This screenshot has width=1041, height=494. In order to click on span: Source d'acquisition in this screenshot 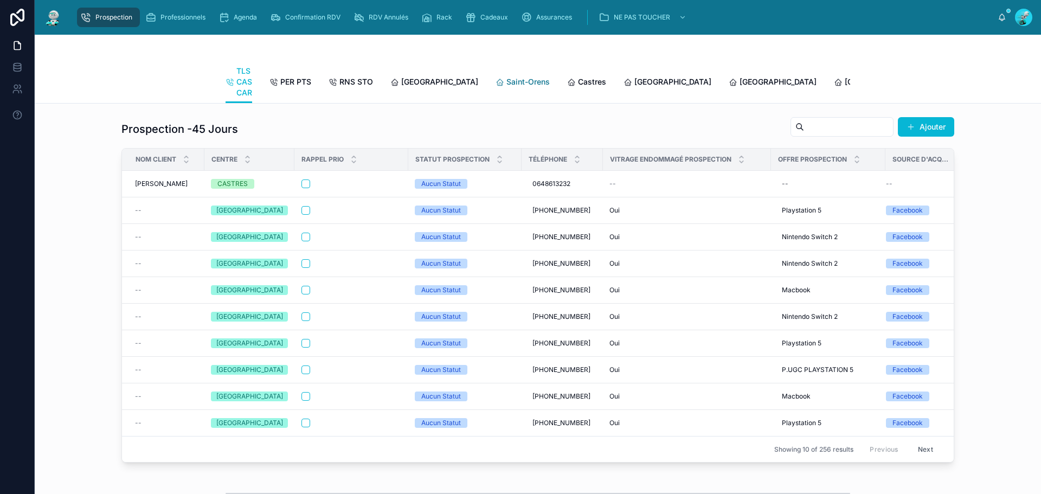, I will do `click(921, 159)`.